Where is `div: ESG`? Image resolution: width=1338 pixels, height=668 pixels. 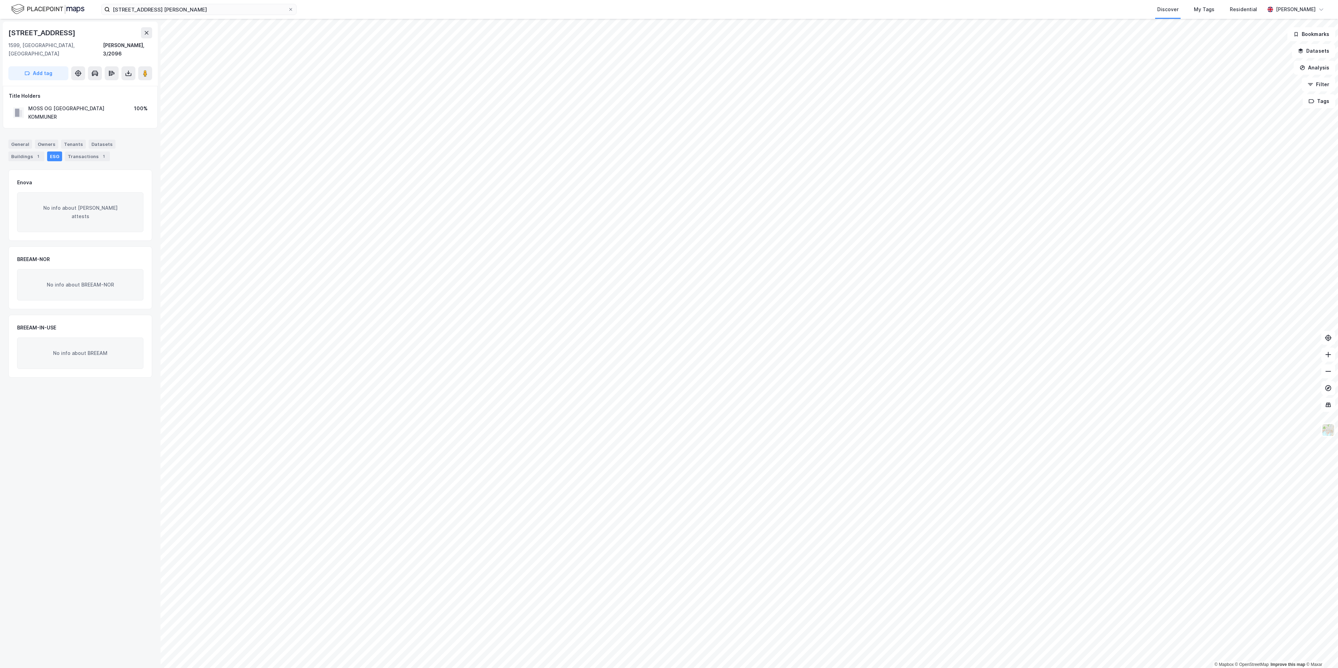 div: ESG is located at coordinates (54, 156).